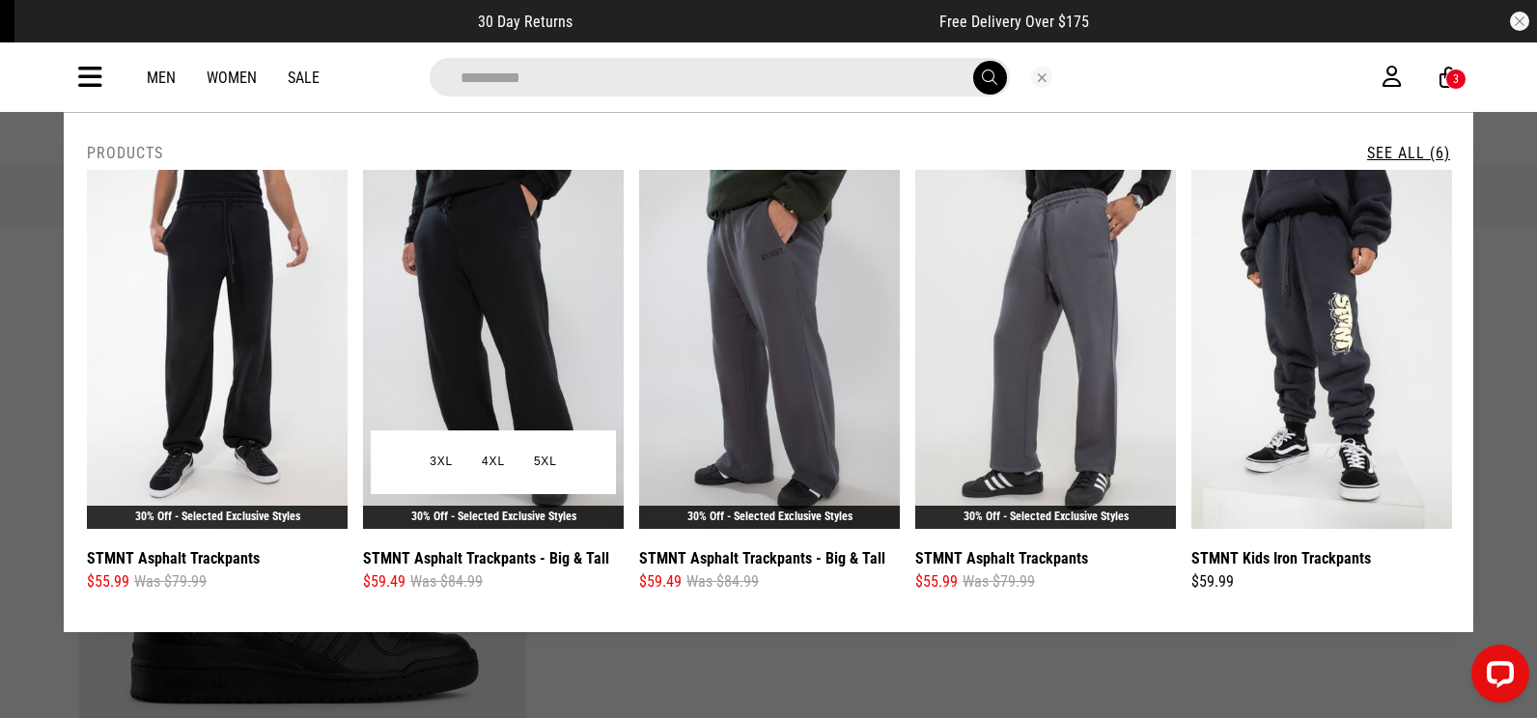 Image resolution: width=1537 pixels, height=718 pixels. What do you see at coordinates (125, 153) in the screenshot?
I see `h2: Products` at bounding box center [125, 153].